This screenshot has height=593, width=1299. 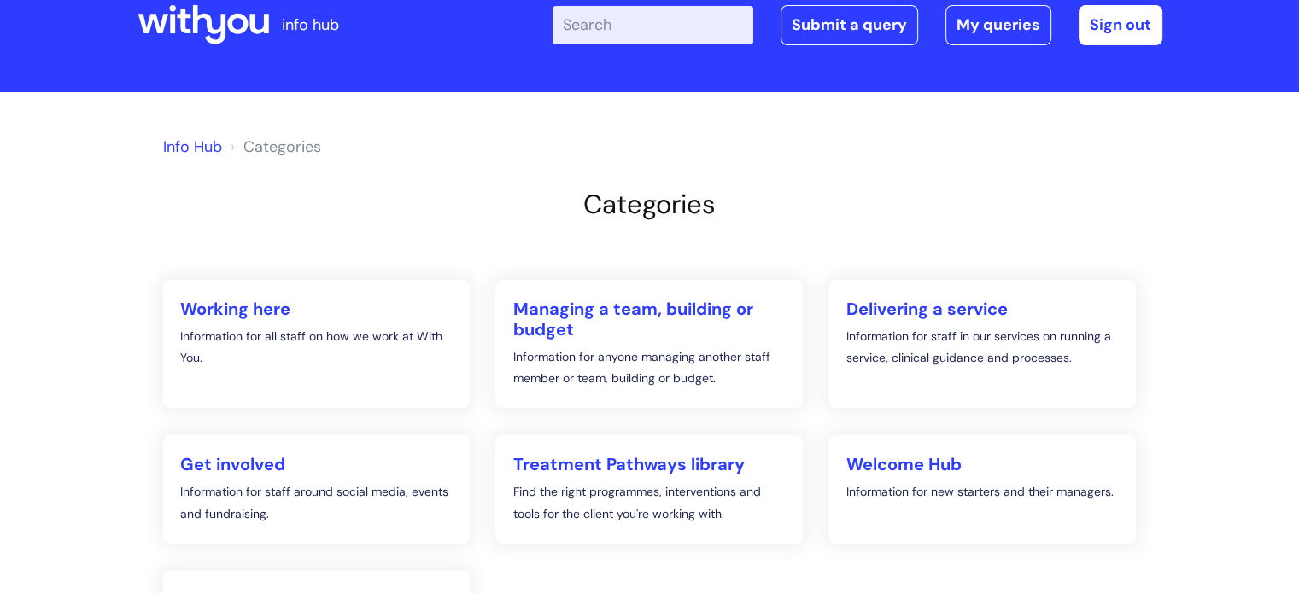 I want to click on a: Info Hub, so click(x=192, y=147).